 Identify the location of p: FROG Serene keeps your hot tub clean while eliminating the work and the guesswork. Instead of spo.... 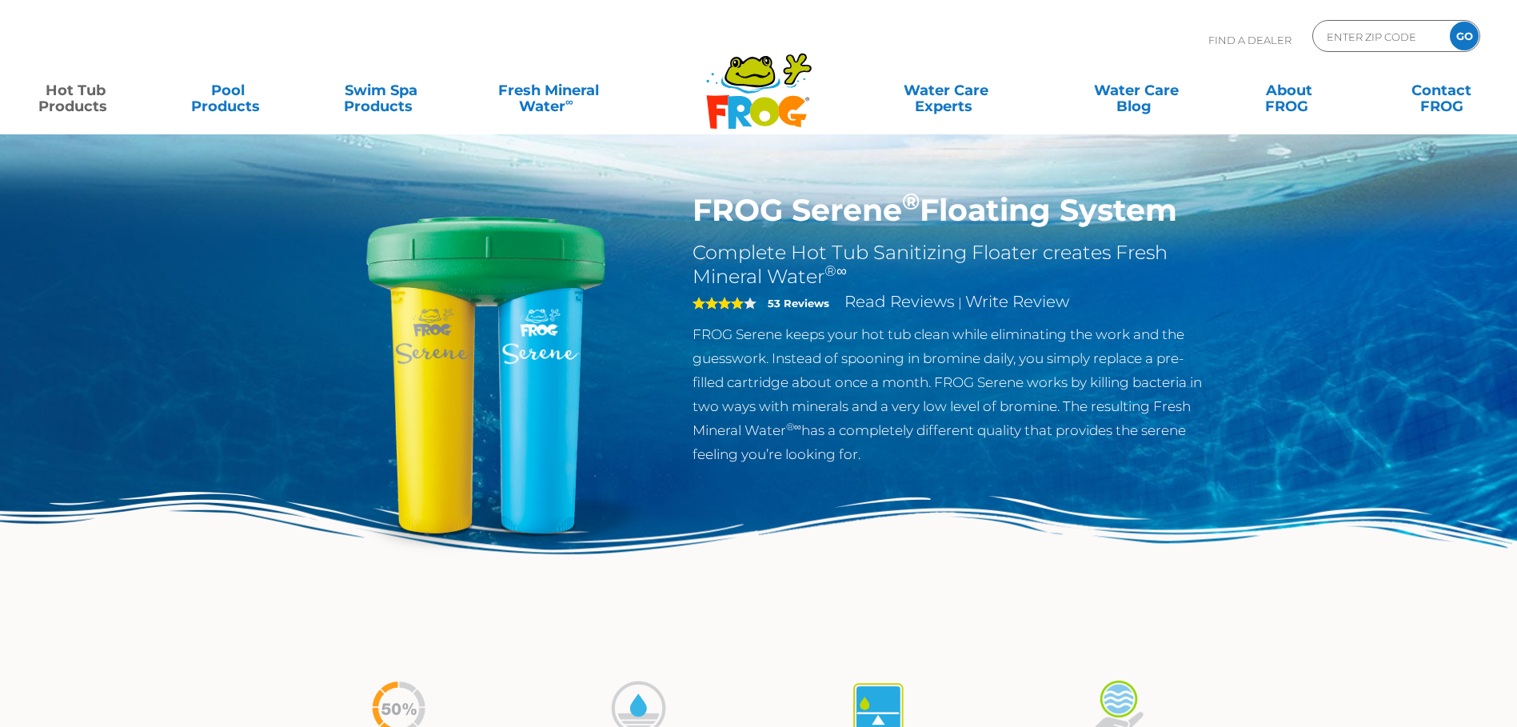
(953, 394).